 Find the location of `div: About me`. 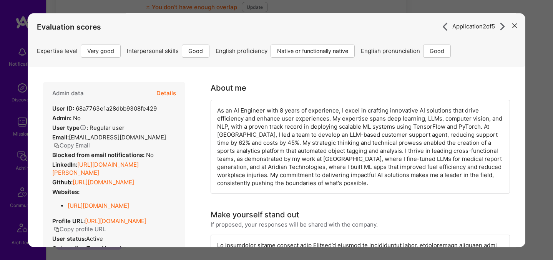

div: About me is located at coordinates (228, 88).